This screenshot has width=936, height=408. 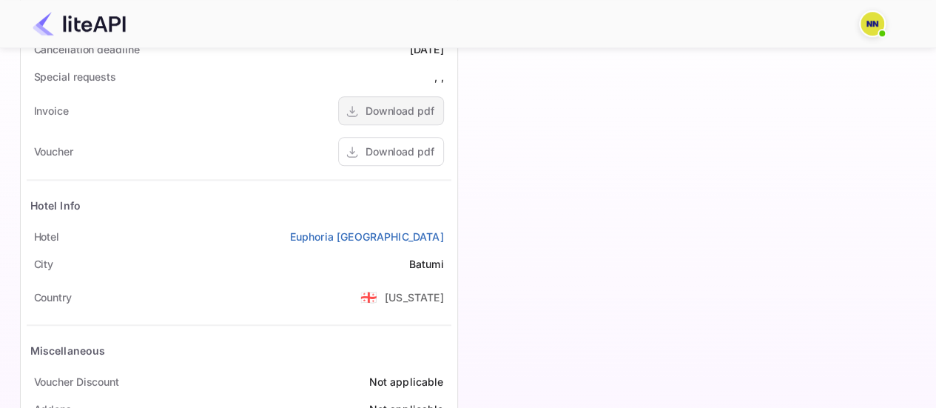 What do you see at coordinates (51, 110) in the screenshot?
I see `div: Invoice` at bounding box center [51, 110].